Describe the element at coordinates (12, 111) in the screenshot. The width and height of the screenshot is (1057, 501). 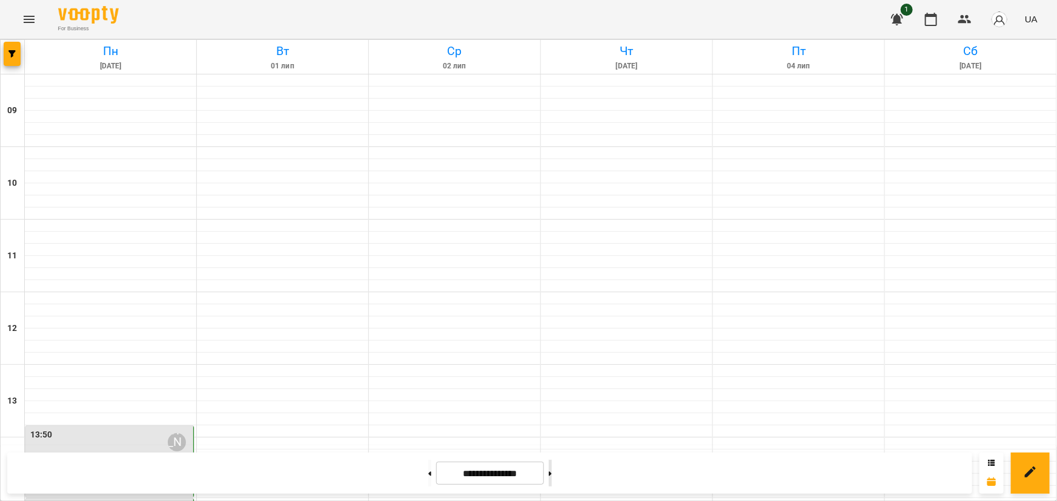
I see `h6: 09` at that location.